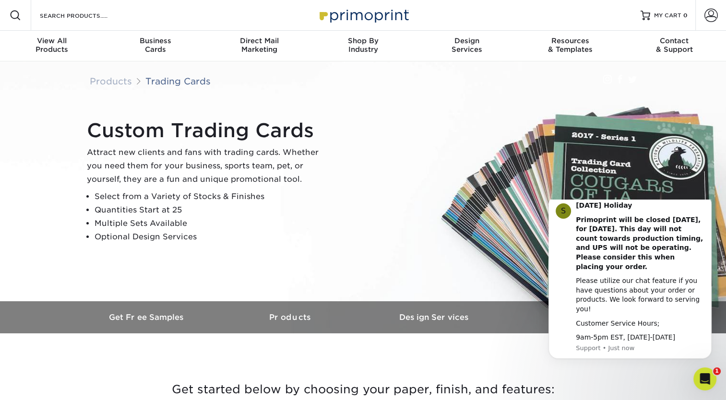  Describe the element at coordinates (579, 317) in the screenshot. I see `h3: Inspiration` at that location.